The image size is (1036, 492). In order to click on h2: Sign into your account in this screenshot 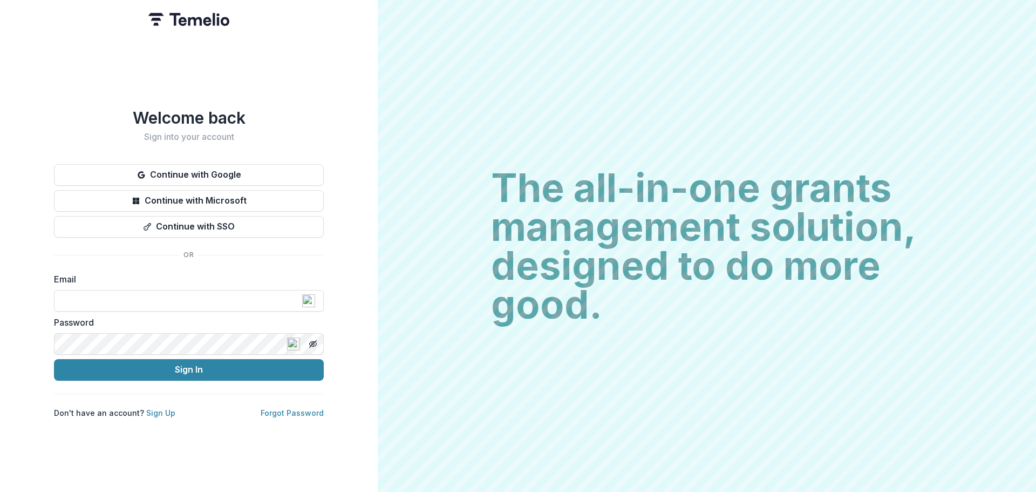, I will do `click(189, 137)`.